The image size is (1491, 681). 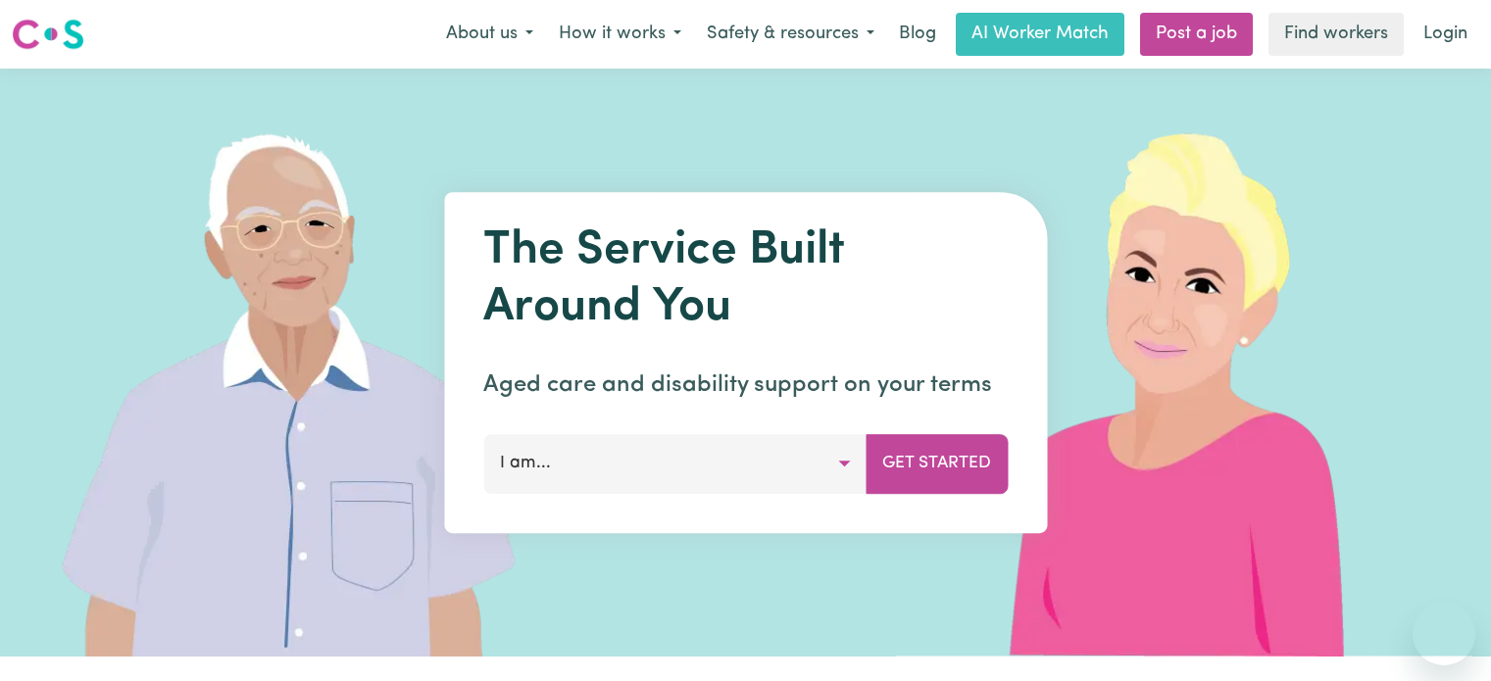 I want to click on a: AI Worker Match, so click(x=1040, y=34).